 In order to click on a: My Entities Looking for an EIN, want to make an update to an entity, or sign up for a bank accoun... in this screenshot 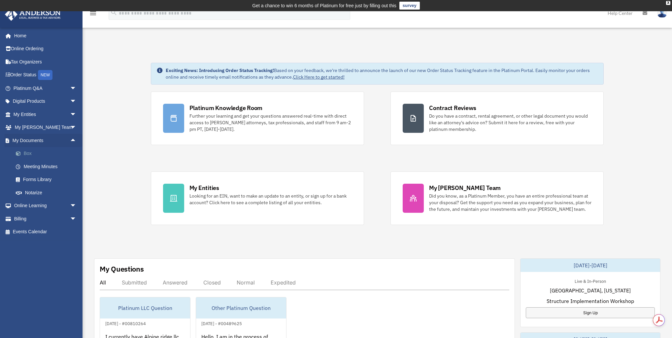, I will do `click(257, 198)`.